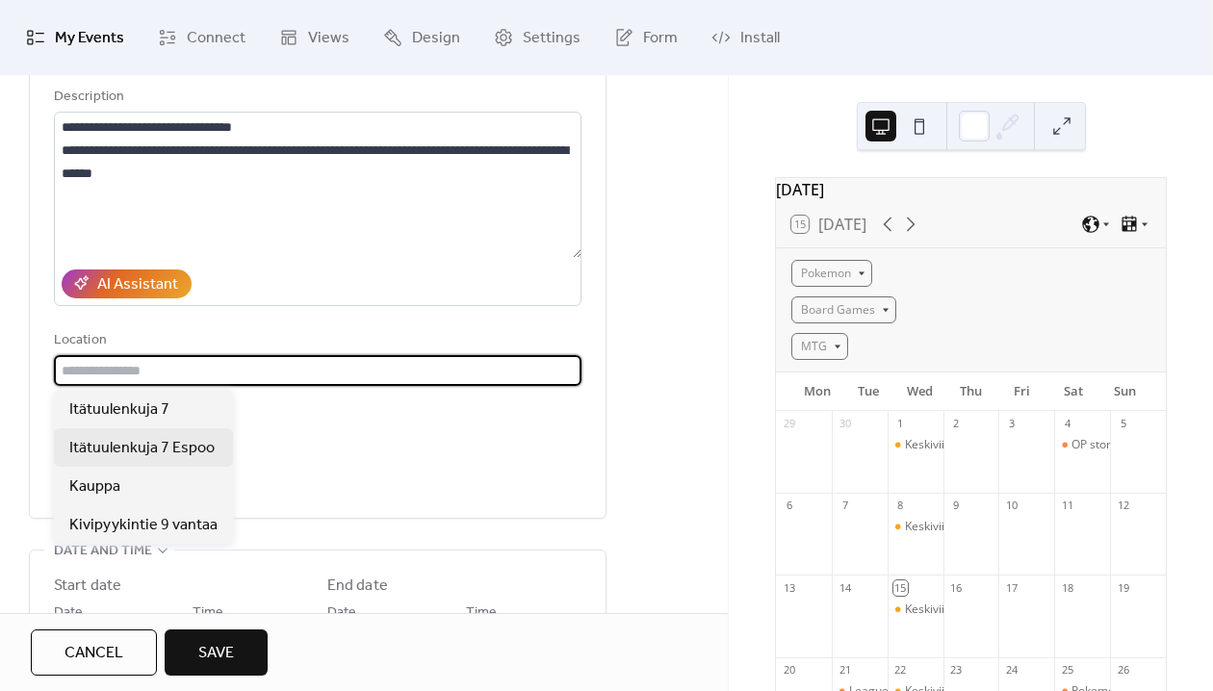 The height and width of the screenshot is (691, 1213). I want to click on div: 14, so click(844, 587).